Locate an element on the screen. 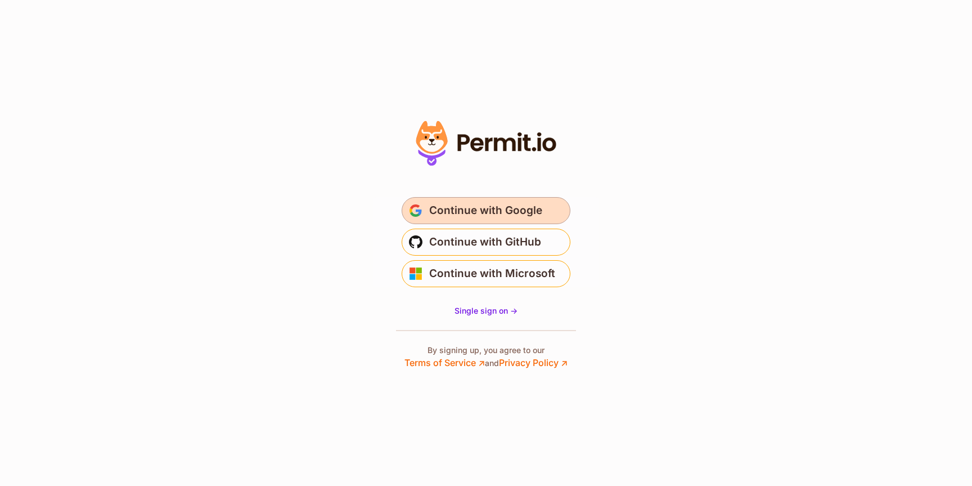 The width and height of the screenshot is (972, 486). span: Single sign on -> is located at coordinates (486, 310).